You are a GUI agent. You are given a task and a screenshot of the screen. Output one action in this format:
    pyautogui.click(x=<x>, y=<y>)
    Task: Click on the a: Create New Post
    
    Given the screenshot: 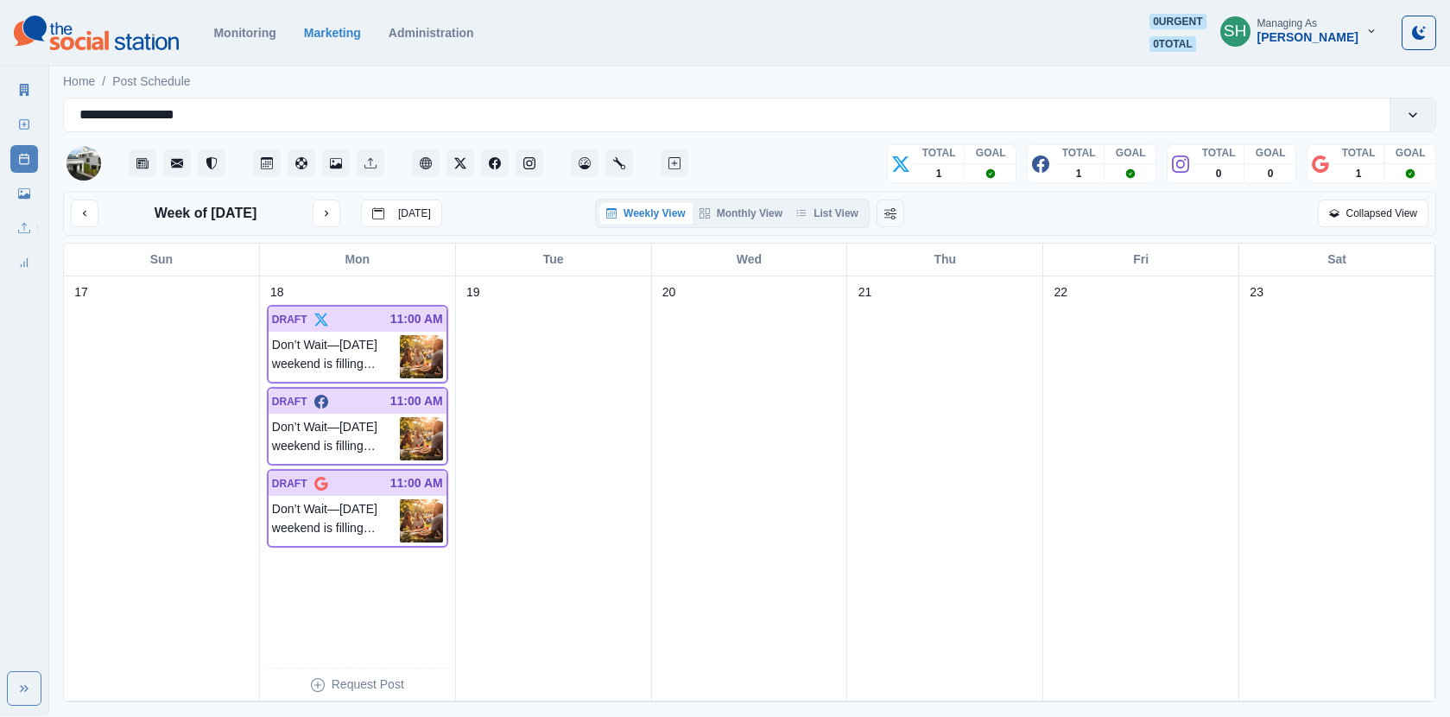 What is the action you would take?
    pyautogui.click(x=674, y=163)
    